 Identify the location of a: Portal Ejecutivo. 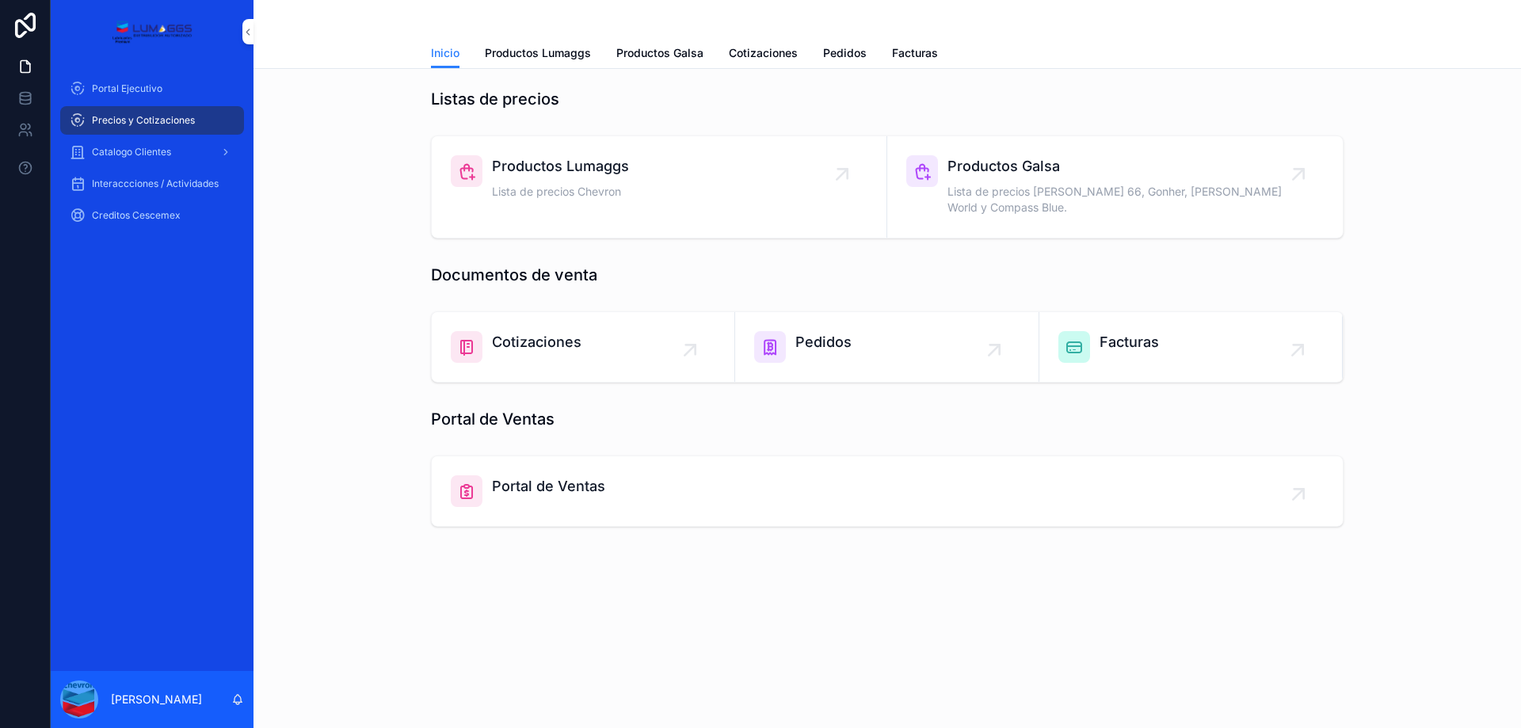
(152, 89).